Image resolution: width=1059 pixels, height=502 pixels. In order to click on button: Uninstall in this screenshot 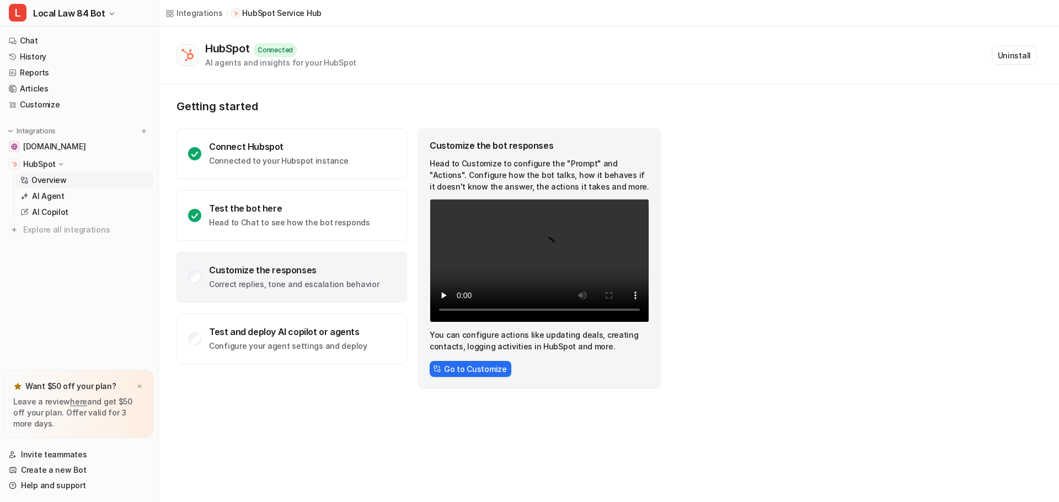, I will do `click(1014, 55)`.